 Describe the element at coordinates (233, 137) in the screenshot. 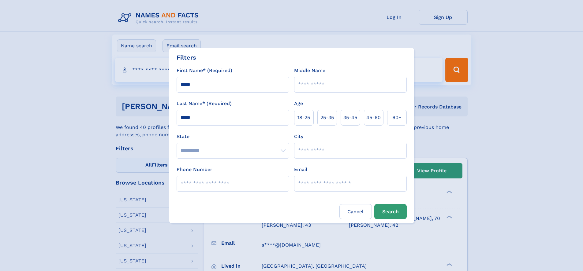

I see `label: State` at that location.